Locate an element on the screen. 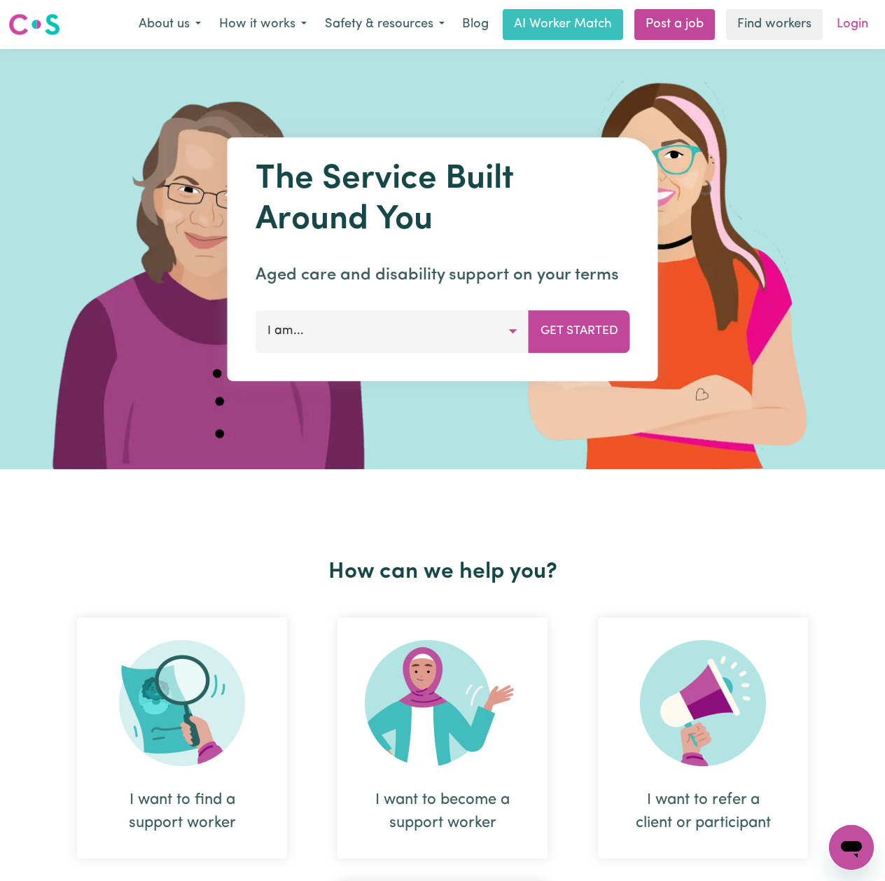  a: Login is located at coordinates (852, 25).